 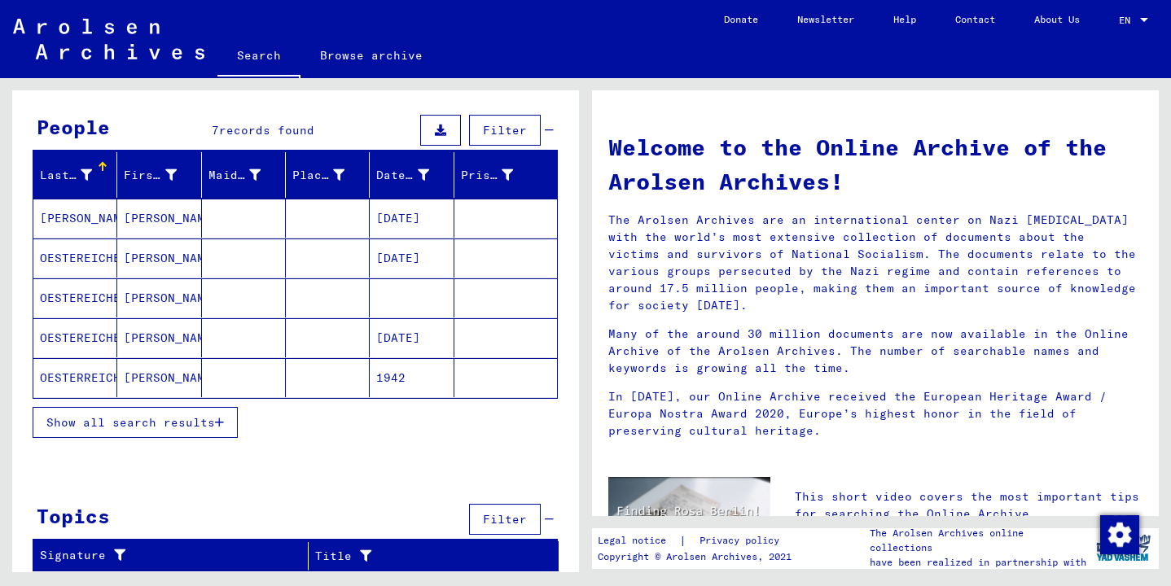 What do you see at coordinates (159, 175) in the screenshot?
I see `mat-header-cell: First Name` at bounding box center [159, 175].